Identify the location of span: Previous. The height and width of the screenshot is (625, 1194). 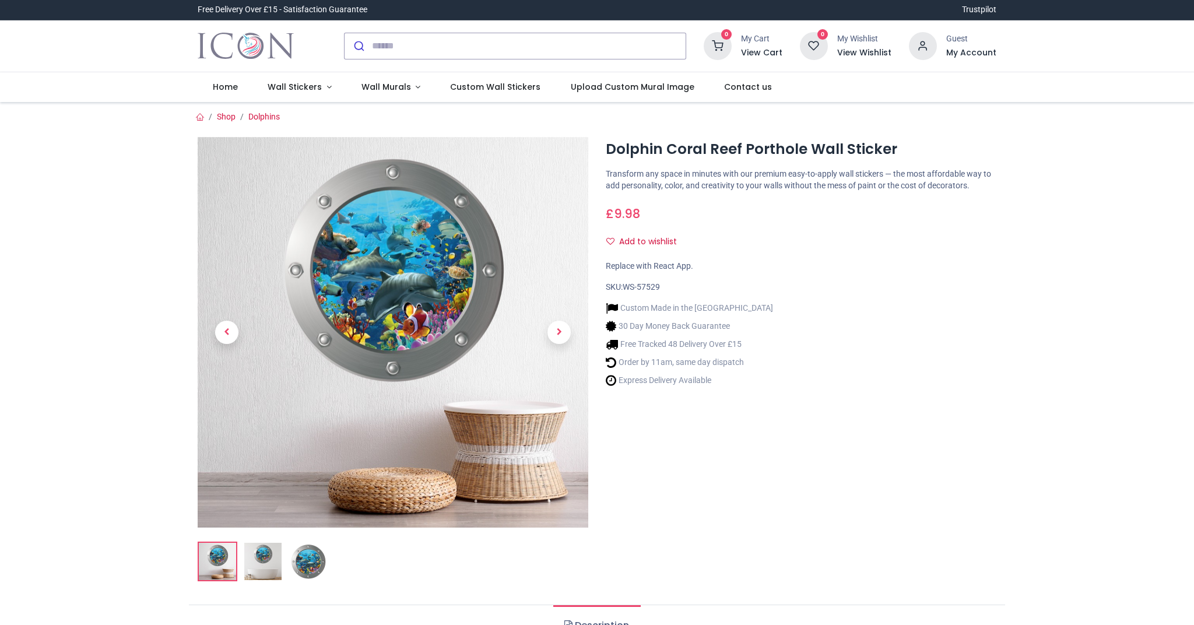
(227, 332).